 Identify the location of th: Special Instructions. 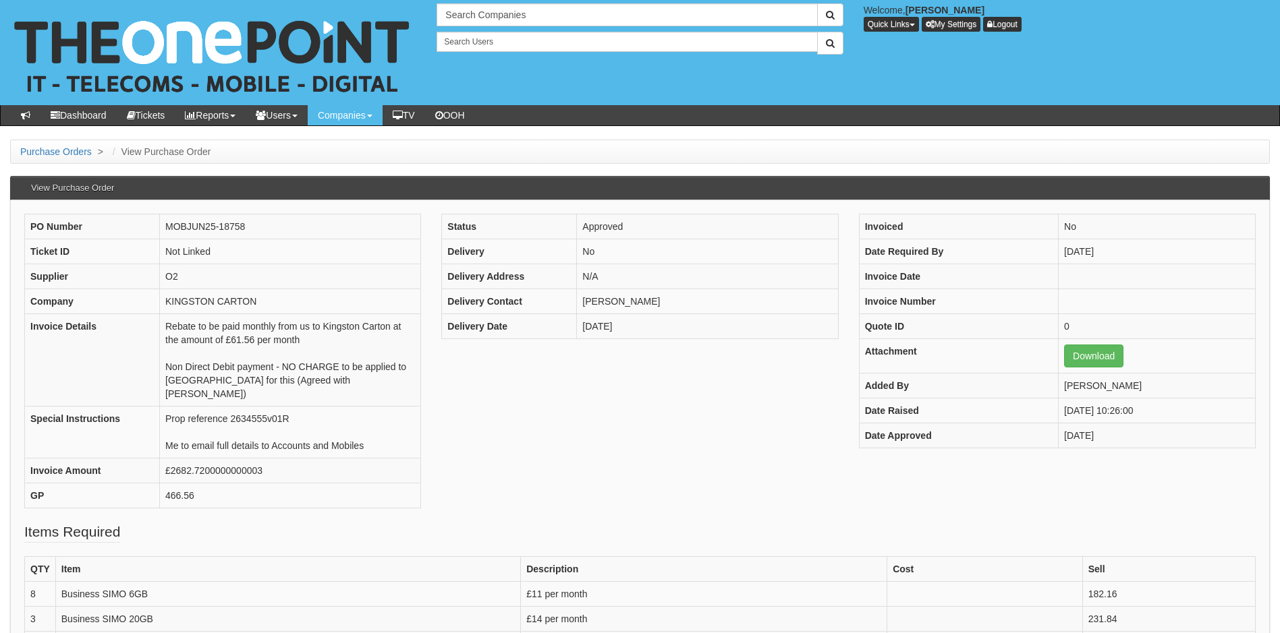
(92, 432).